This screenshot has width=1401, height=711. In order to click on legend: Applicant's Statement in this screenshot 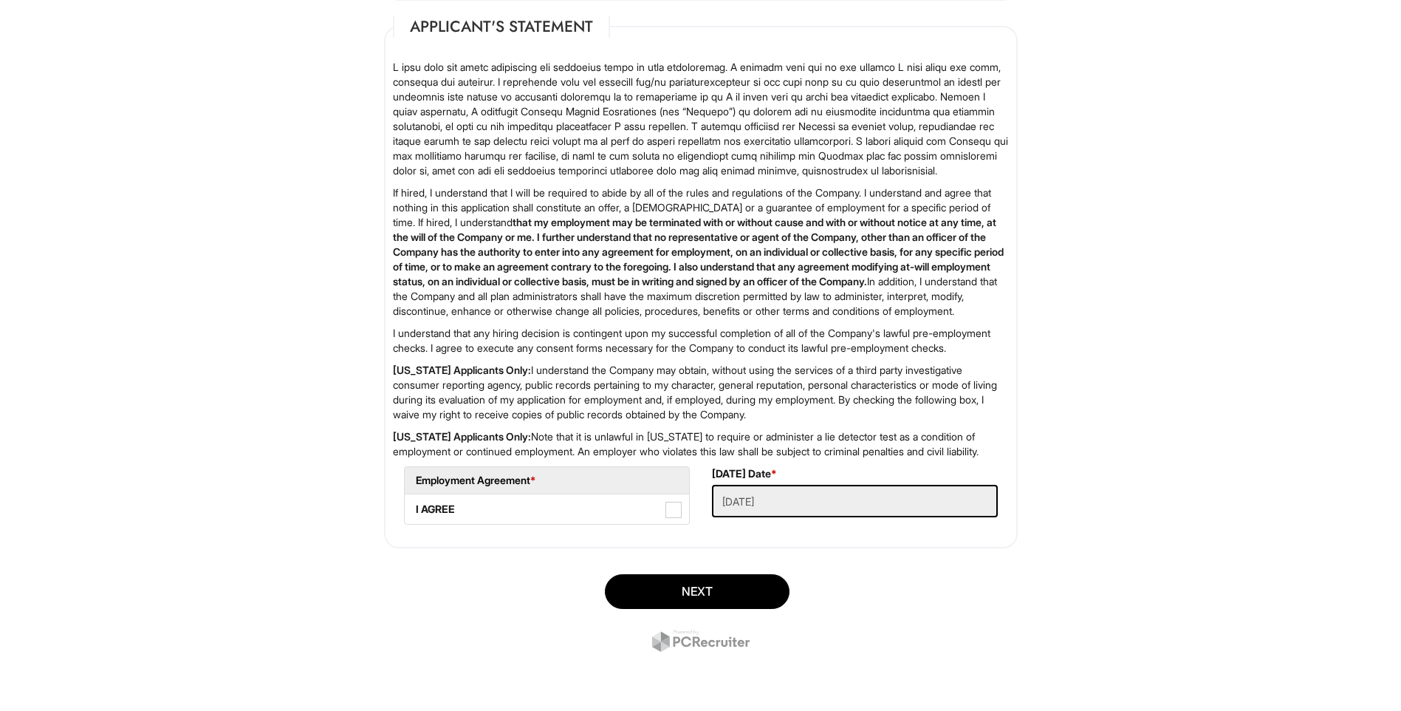, I will do `click(502, 27)`.